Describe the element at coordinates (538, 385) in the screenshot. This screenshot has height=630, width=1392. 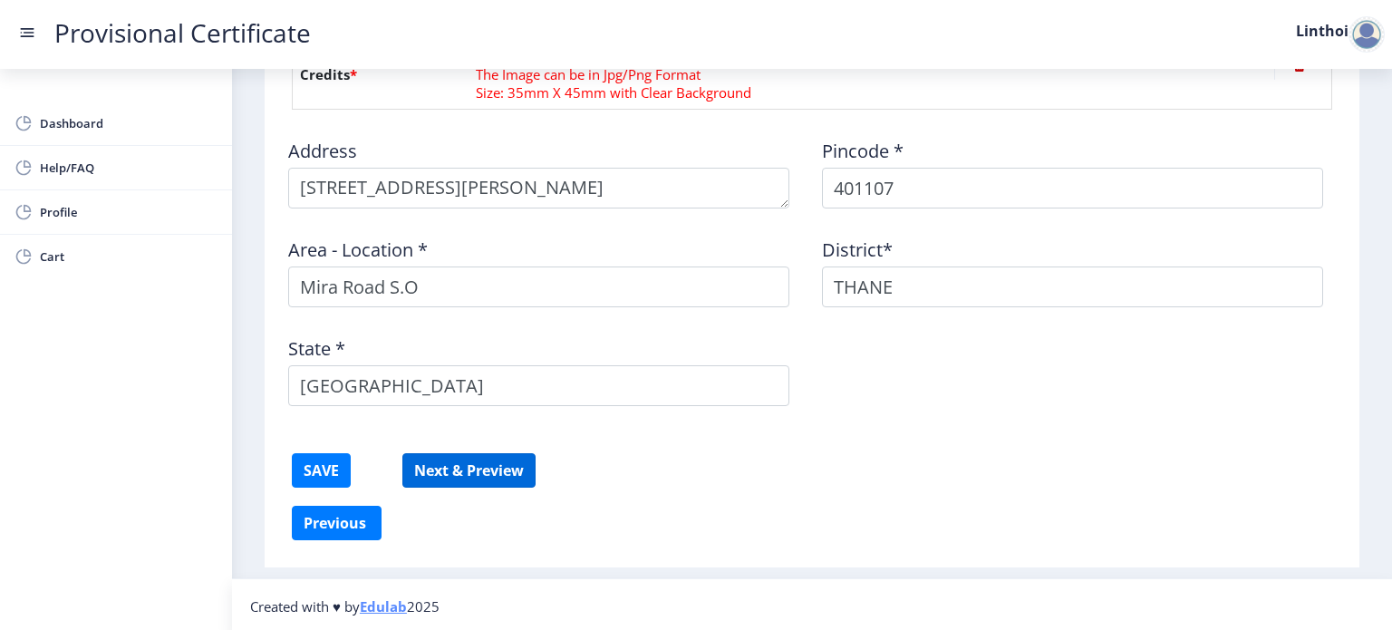
I see `input: State` at that location.